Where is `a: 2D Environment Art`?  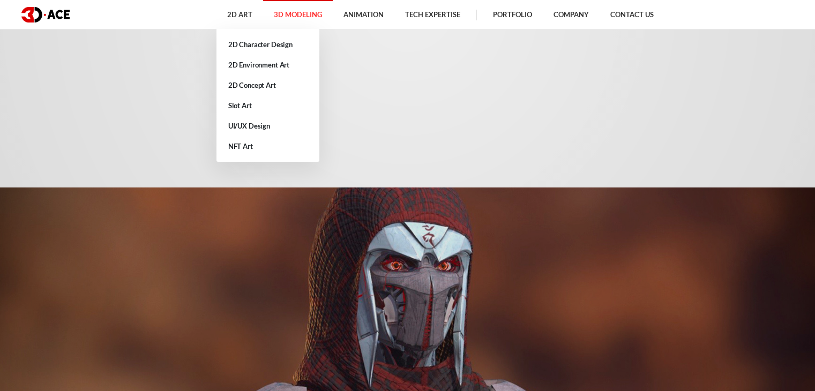
a: 2D Environment Art is located at coordinates (268, 65).